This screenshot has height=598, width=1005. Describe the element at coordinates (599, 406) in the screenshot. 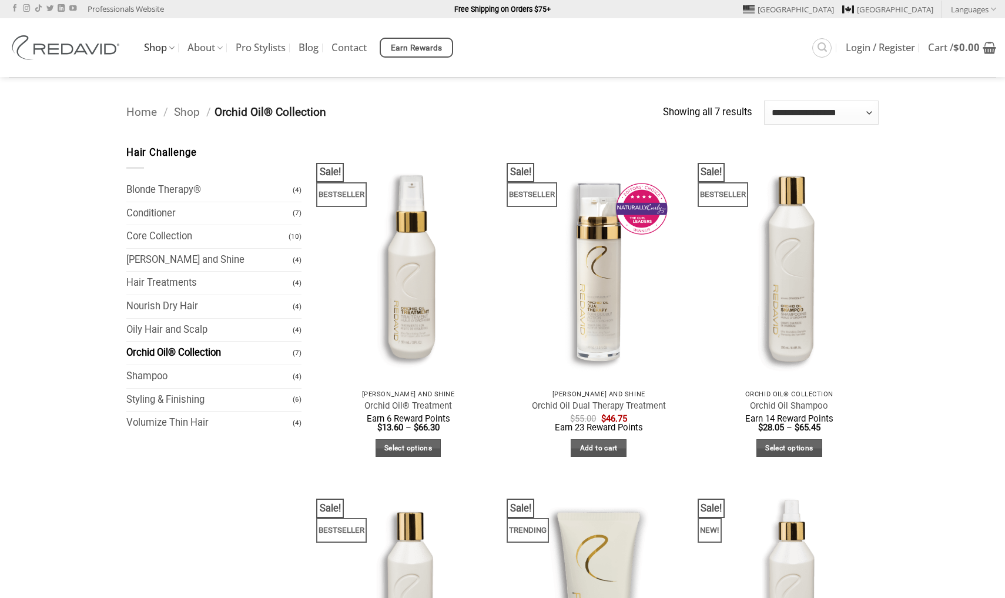

I see `a: Orchid Oil Dual Therapy Treatment` at that location.